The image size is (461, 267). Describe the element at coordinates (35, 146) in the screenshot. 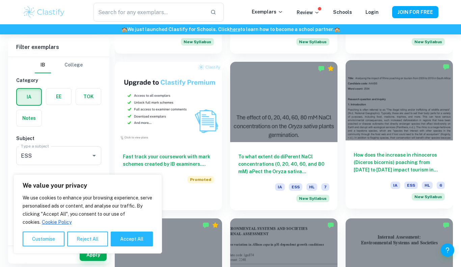

I see `label: Type a subject` at that location.